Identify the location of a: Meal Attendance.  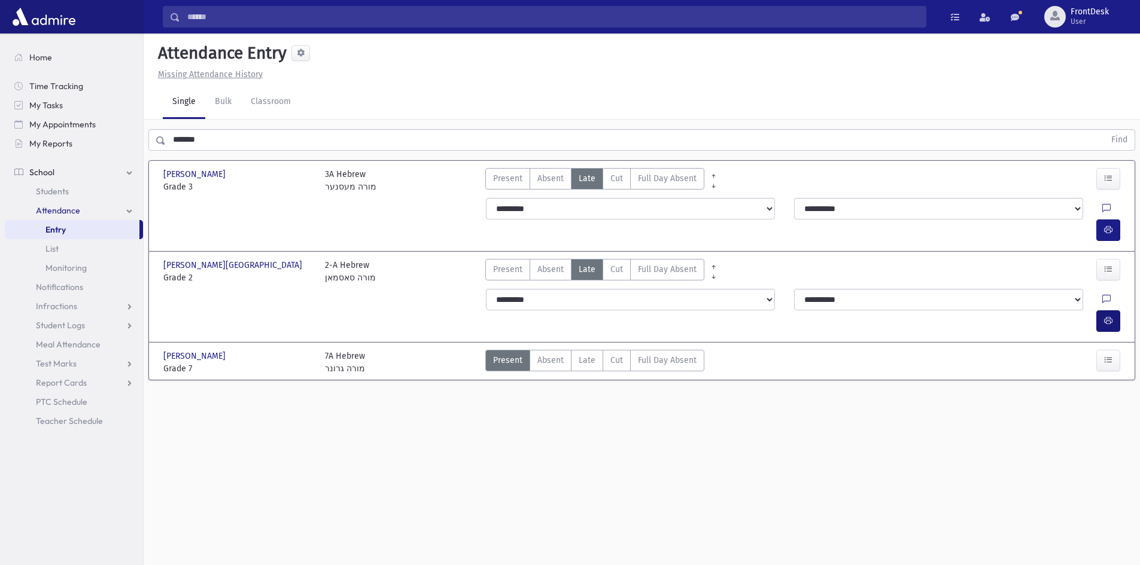
(74, 345).